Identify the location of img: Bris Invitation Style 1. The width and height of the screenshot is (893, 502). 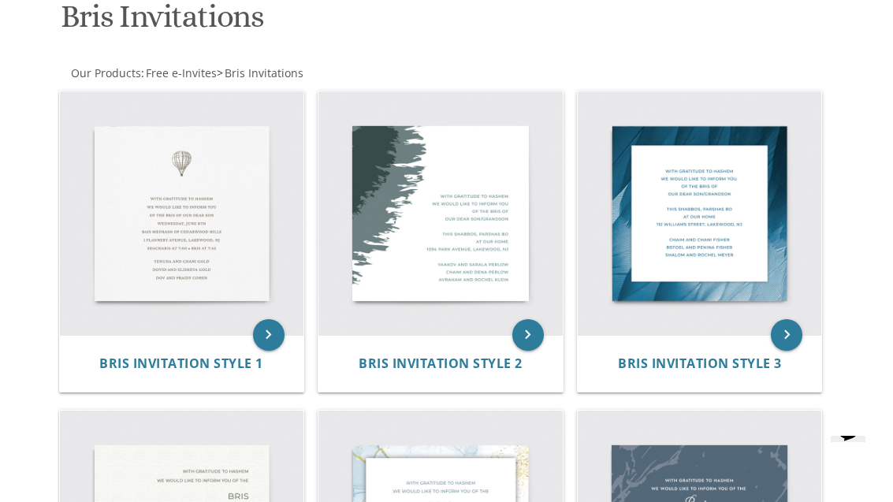
(181, 213).